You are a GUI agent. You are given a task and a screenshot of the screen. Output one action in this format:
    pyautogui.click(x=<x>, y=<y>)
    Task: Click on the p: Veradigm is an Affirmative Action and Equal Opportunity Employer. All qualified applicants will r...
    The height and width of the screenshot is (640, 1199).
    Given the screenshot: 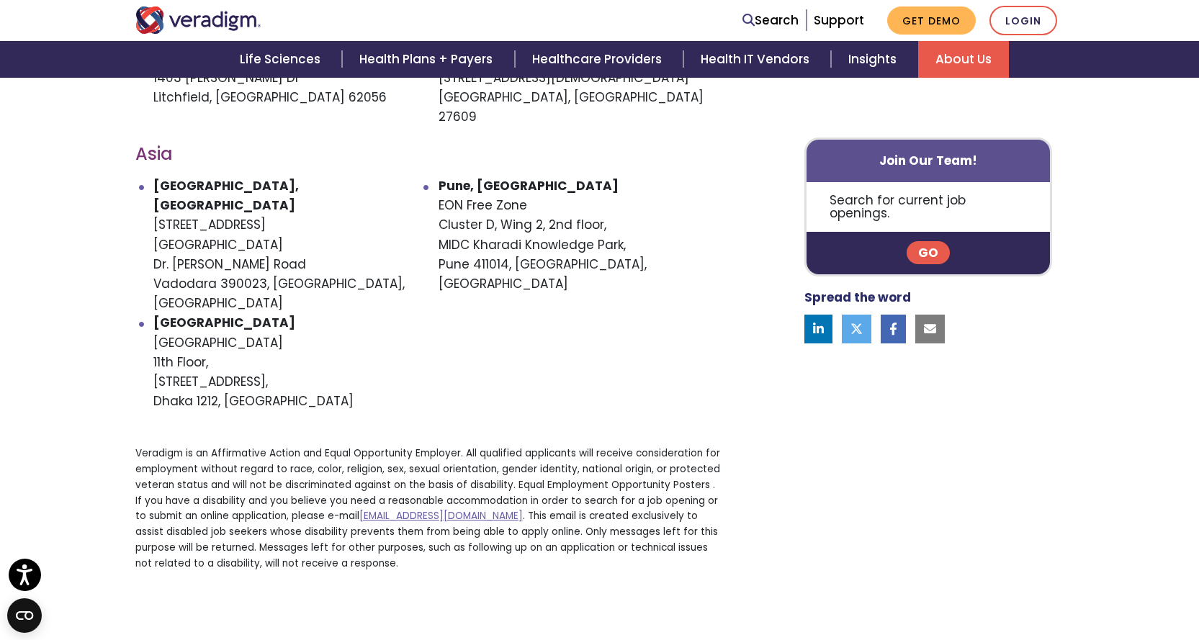 What is the action you would take?
    pyautogui.click(x=429, y=508)
    